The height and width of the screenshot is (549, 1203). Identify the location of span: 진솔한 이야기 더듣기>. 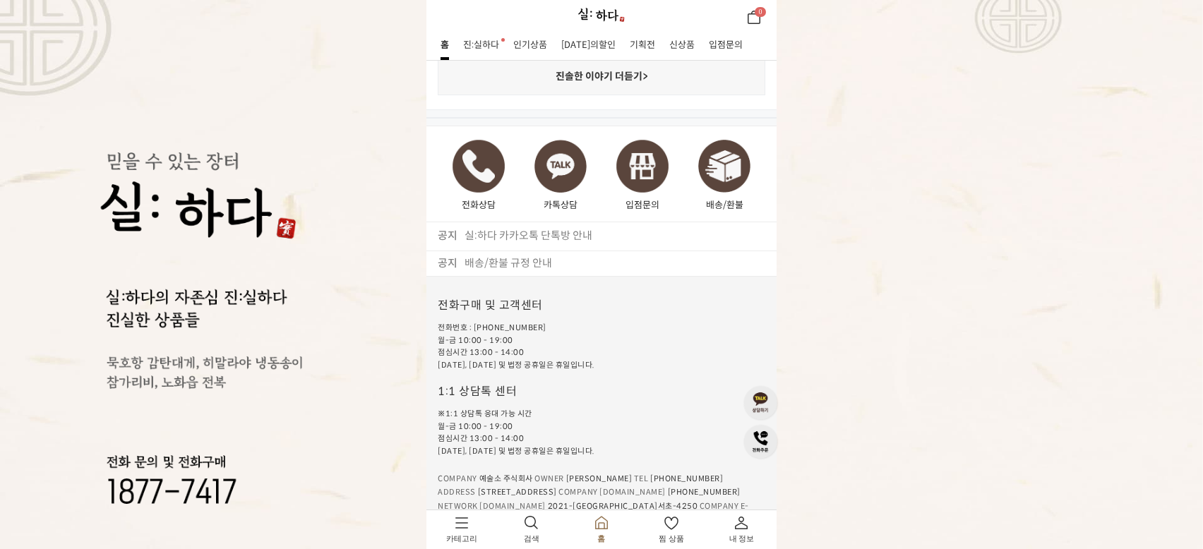
(601, 76).